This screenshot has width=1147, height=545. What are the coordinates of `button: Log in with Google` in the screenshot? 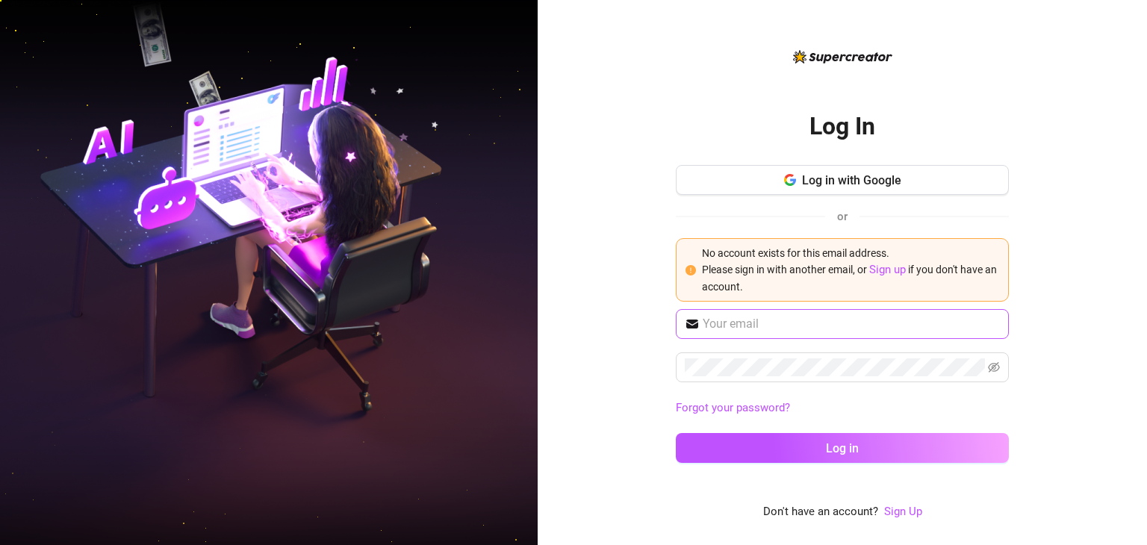 It's located at (842, 180).